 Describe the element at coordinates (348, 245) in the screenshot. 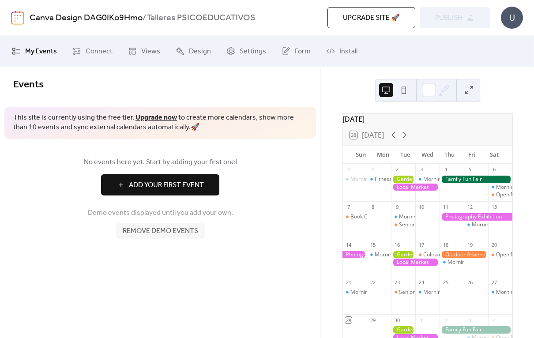

I see `div: 14` at that location.